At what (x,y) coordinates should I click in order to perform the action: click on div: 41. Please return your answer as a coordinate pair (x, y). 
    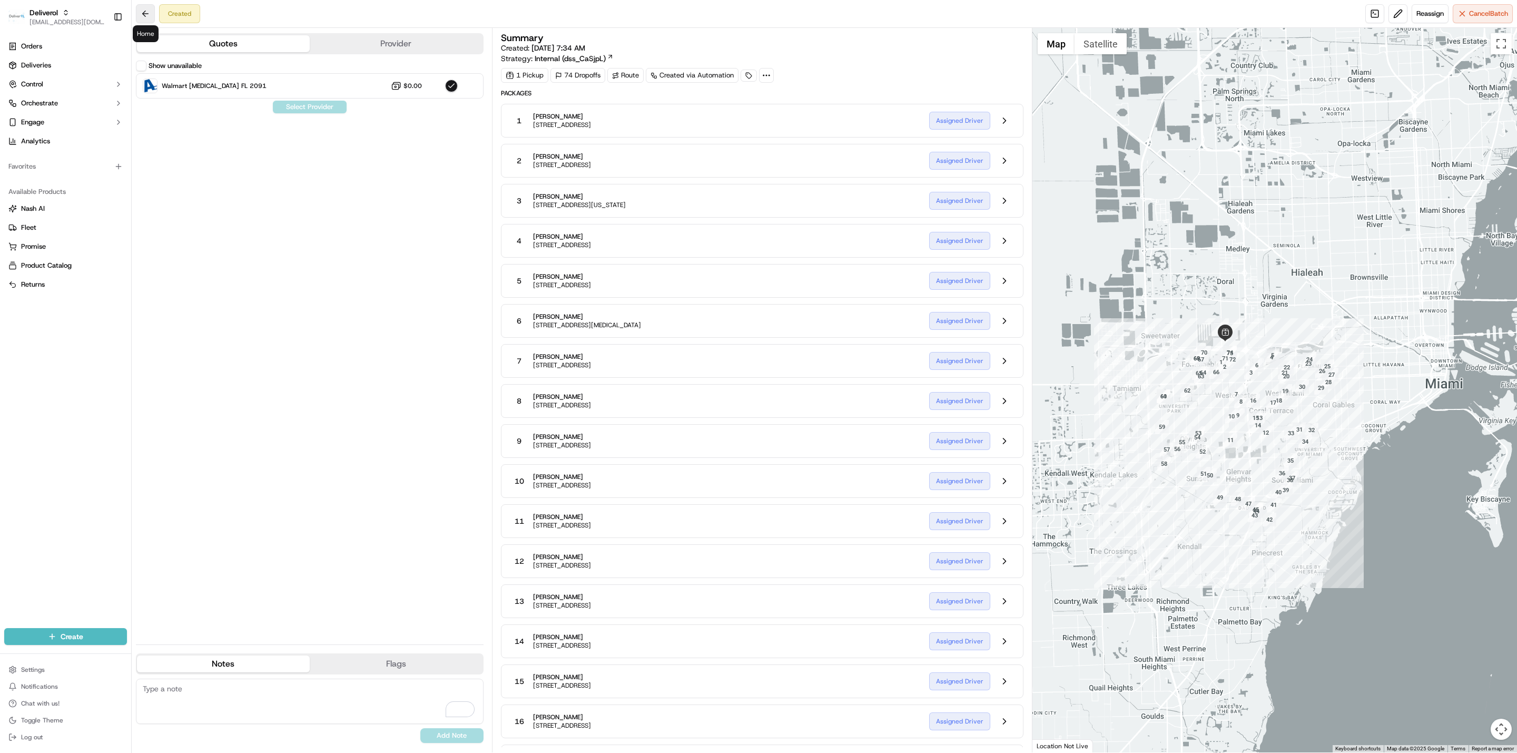
    Looking at the image, I should click on (1274, 505).